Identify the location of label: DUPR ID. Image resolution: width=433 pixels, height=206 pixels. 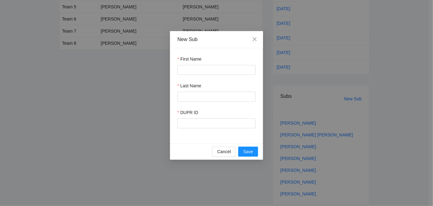
(188, 112).